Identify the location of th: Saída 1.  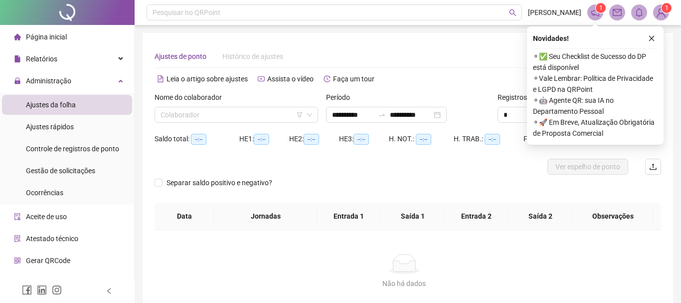
(413, 216).